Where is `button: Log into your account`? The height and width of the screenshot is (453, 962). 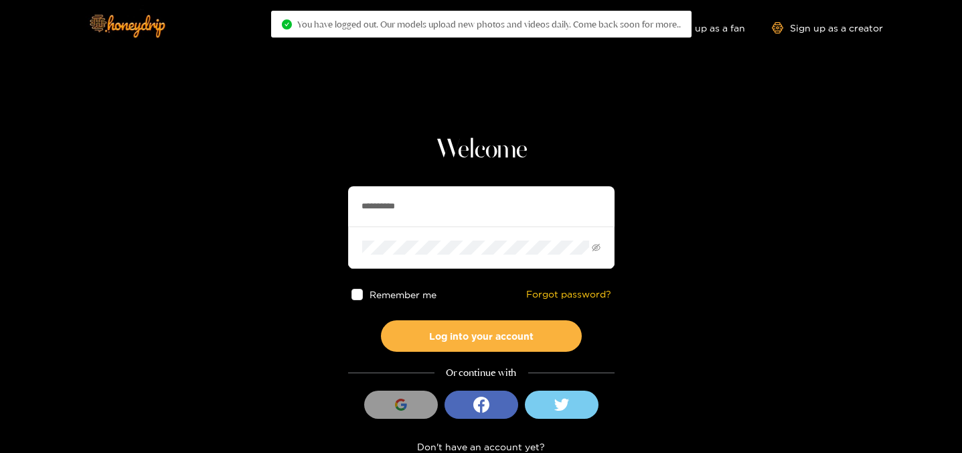 button: Log into your account is located at coordinates (481, 335).